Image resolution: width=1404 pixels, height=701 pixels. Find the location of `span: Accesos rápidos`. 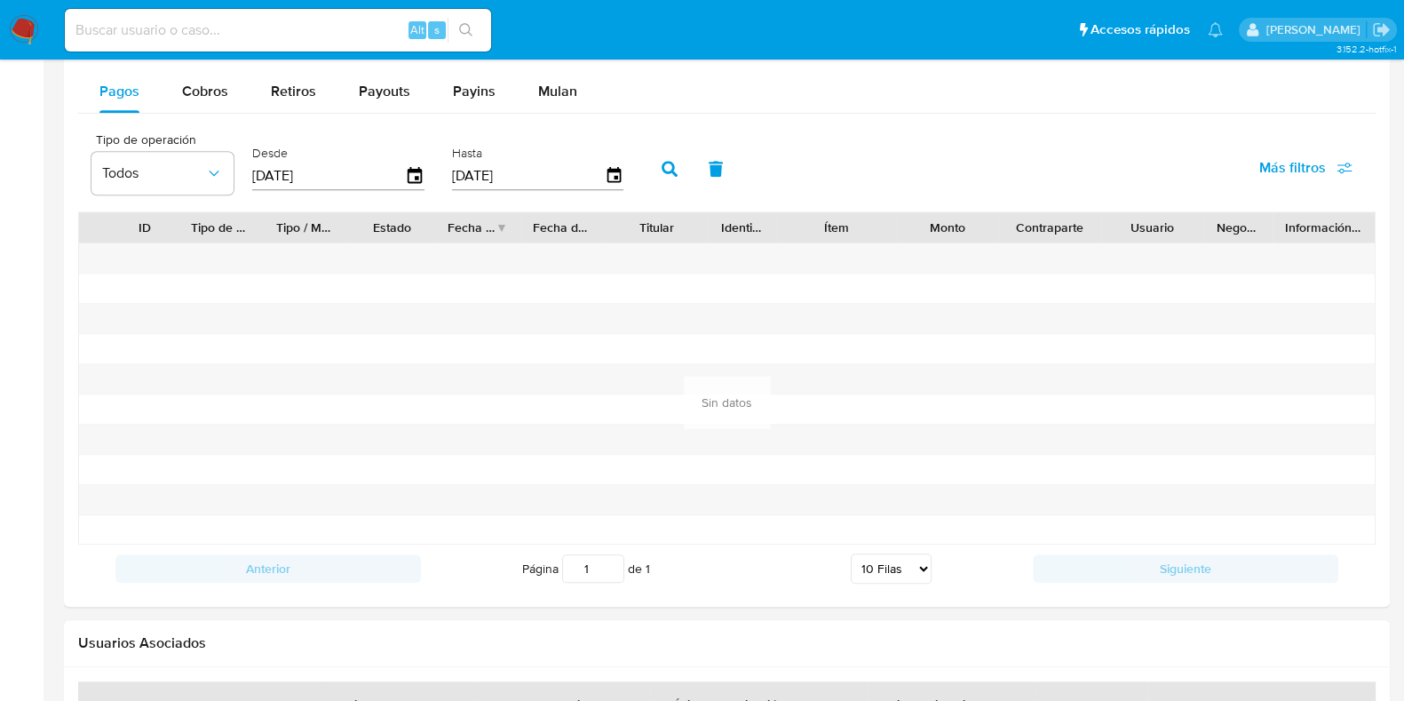

span: Accesos rápidos is located at coordinates (1141, 29).